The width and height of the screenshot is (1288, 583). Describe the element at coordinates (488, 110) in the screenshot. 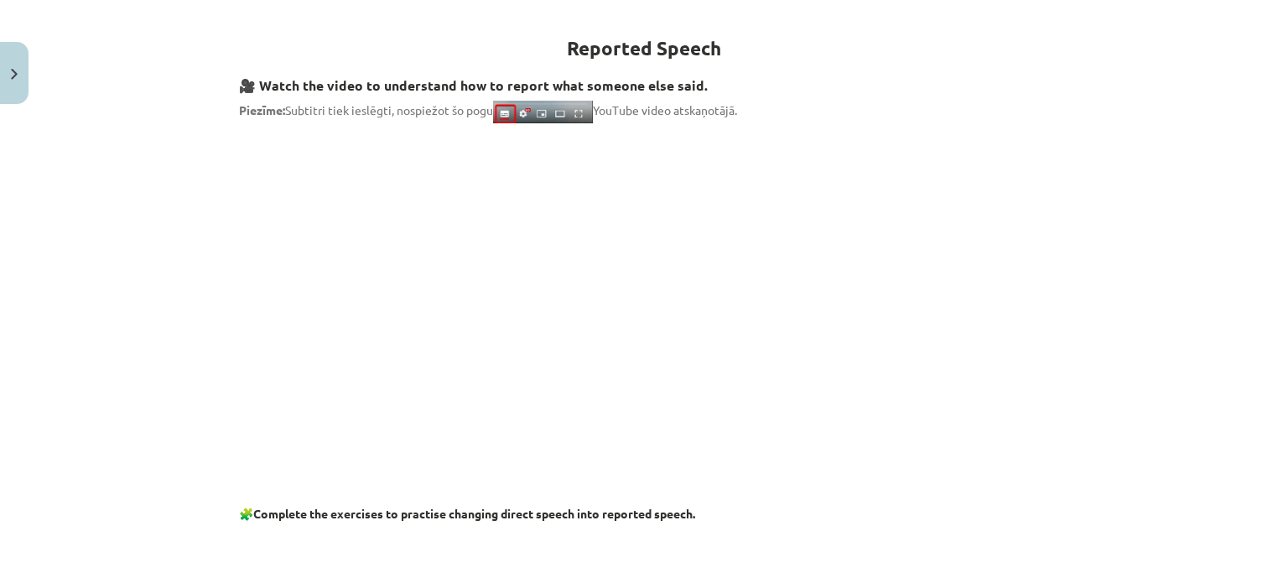

I see `span: Subtitri tiek ieslēgti, nospiežot šo pogu YouTube video atskaņotājā.` at that location.